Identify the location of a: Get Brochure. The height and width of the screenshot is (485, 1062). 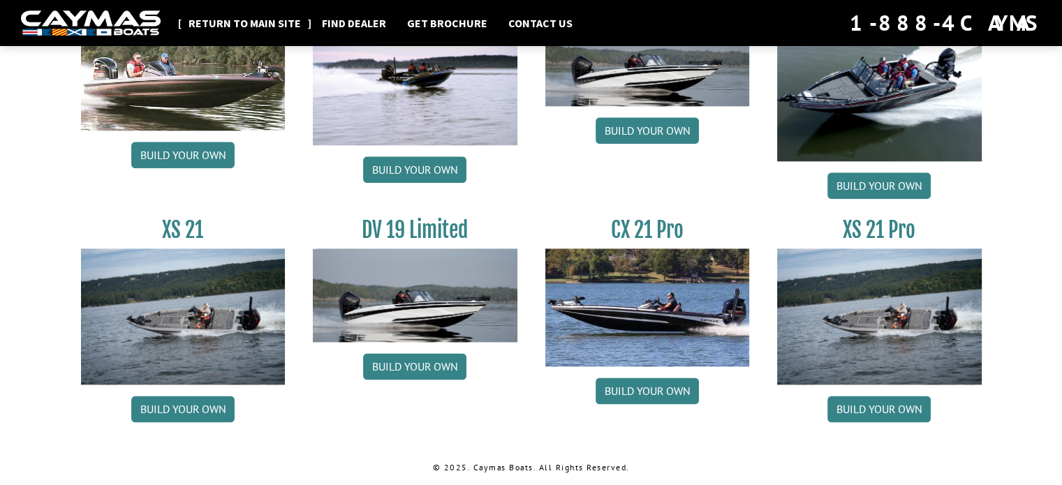
(447, 23).